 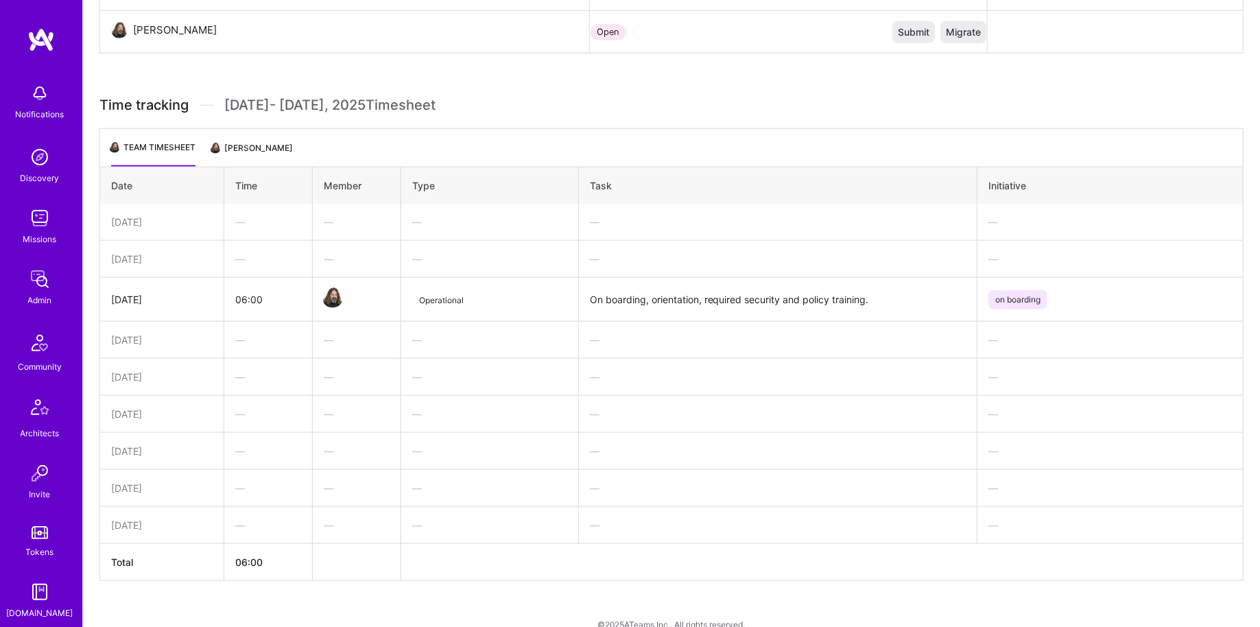 What do you see at coordinates (40, 157) in the screenshot?
I see `img: discovery` at bounding box center [40, 157].